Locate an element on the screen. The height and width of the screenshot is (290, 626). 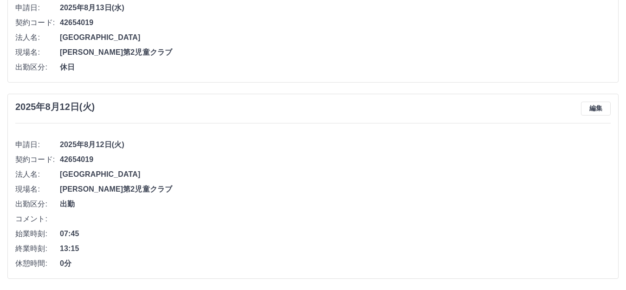
span: 2025年8月13日(水) is located at coordinates (335, 8).